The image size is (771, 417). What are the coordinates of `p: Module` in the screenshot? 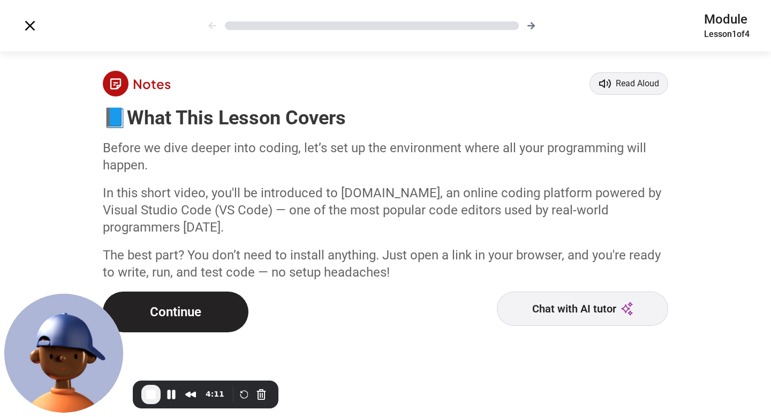 It's located at (727, 19).